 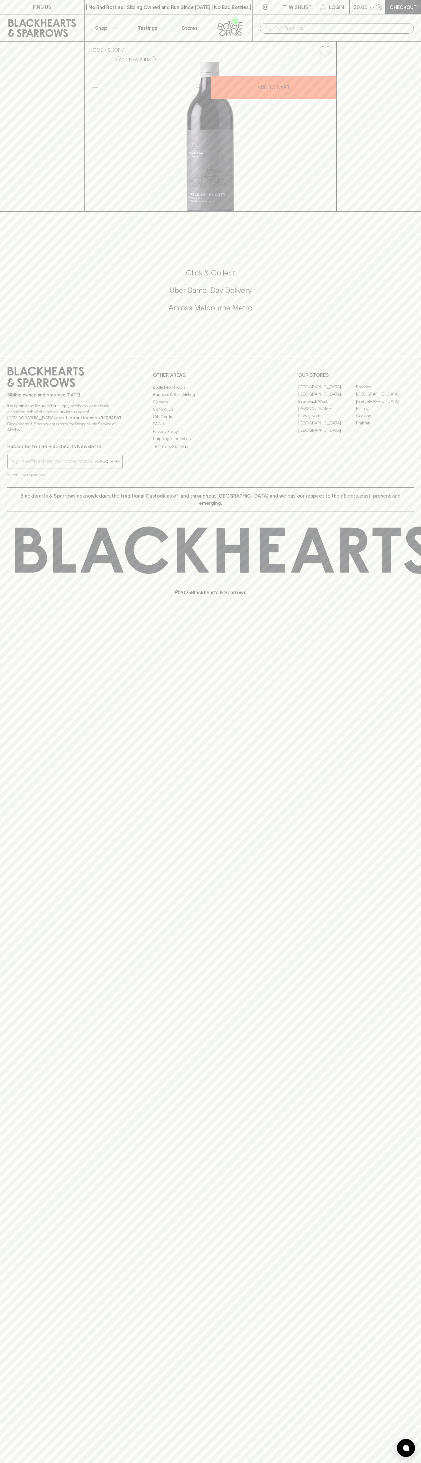 What do you see at coordinates (211, 424) in the screenshot?
I see `a: FAQ's` at bounding box center [211, 424].